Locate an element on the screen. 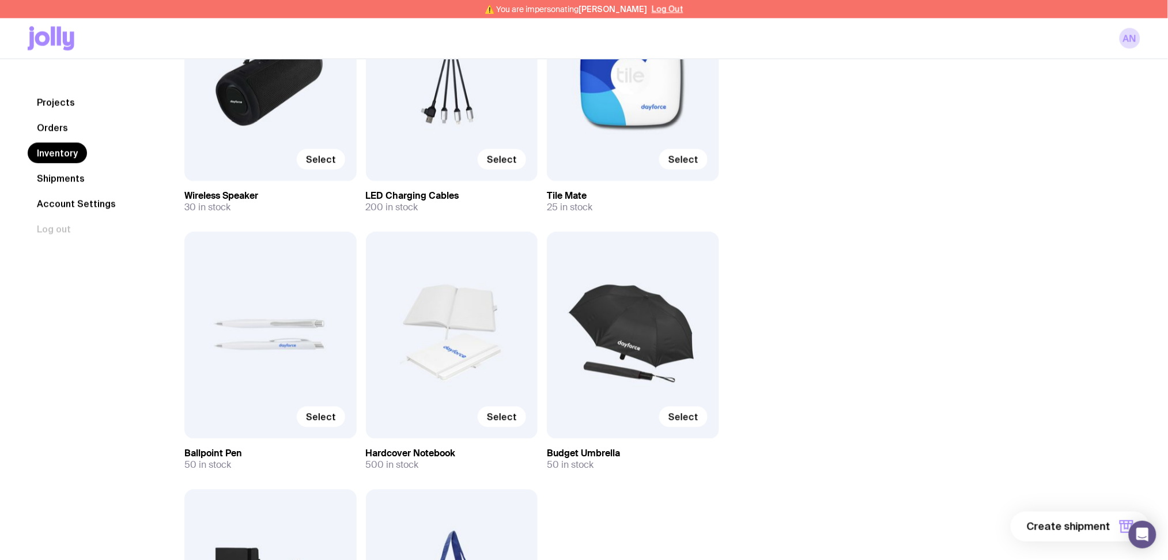 Image resolution: width=1168 pixels, height=560 pixels. h3: Budget Umbrella is located at coordinates (632, 454).